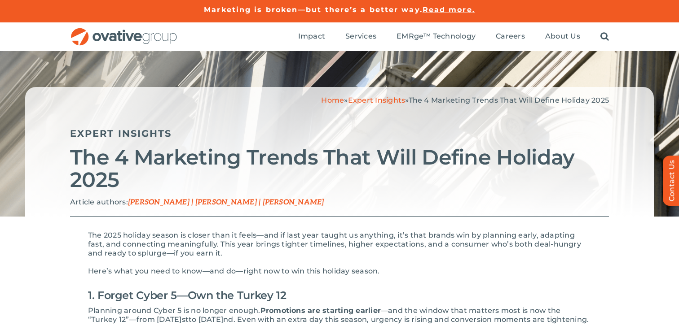 This screenshot has height=334, width=679. I want to click on nav: Menu, so click(453, 37).